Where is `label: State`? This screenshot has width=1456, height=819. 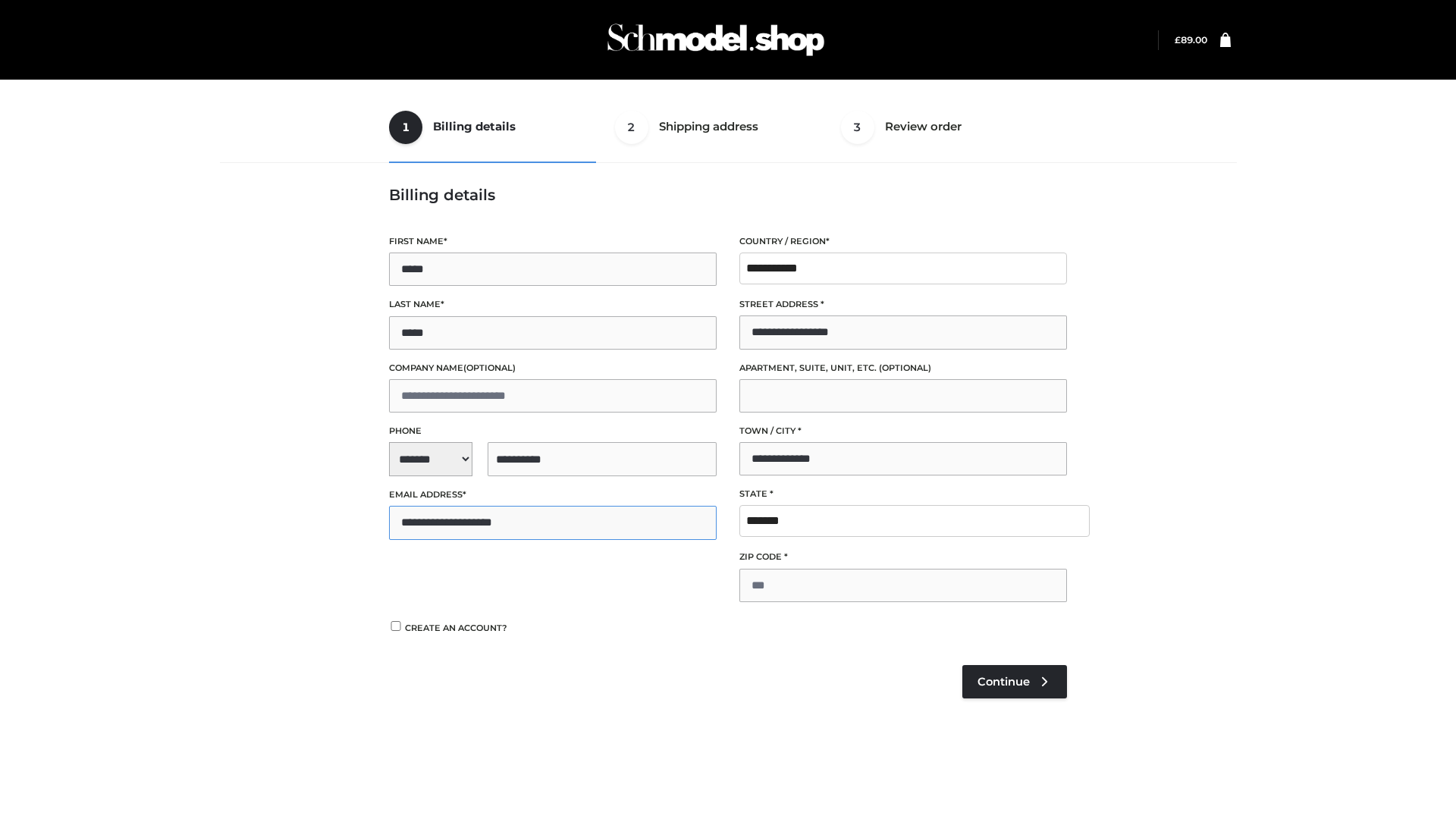 label: State is located at coordinates (903, 493).